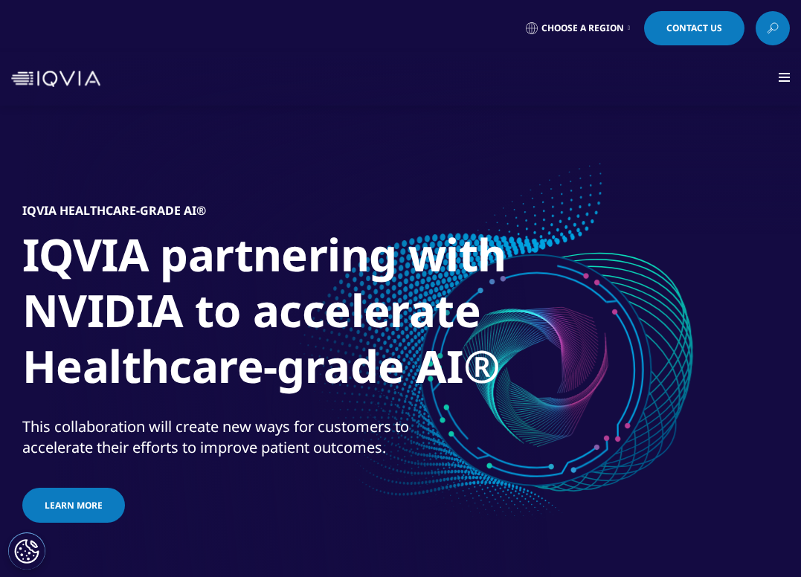  What do you see at coordinates (301, 315) in the screenshot?
I see `h1: IQVIA partnering with NVIDIA to accelerate Healthcare-grade AI®` at bounding box center [301, 315].